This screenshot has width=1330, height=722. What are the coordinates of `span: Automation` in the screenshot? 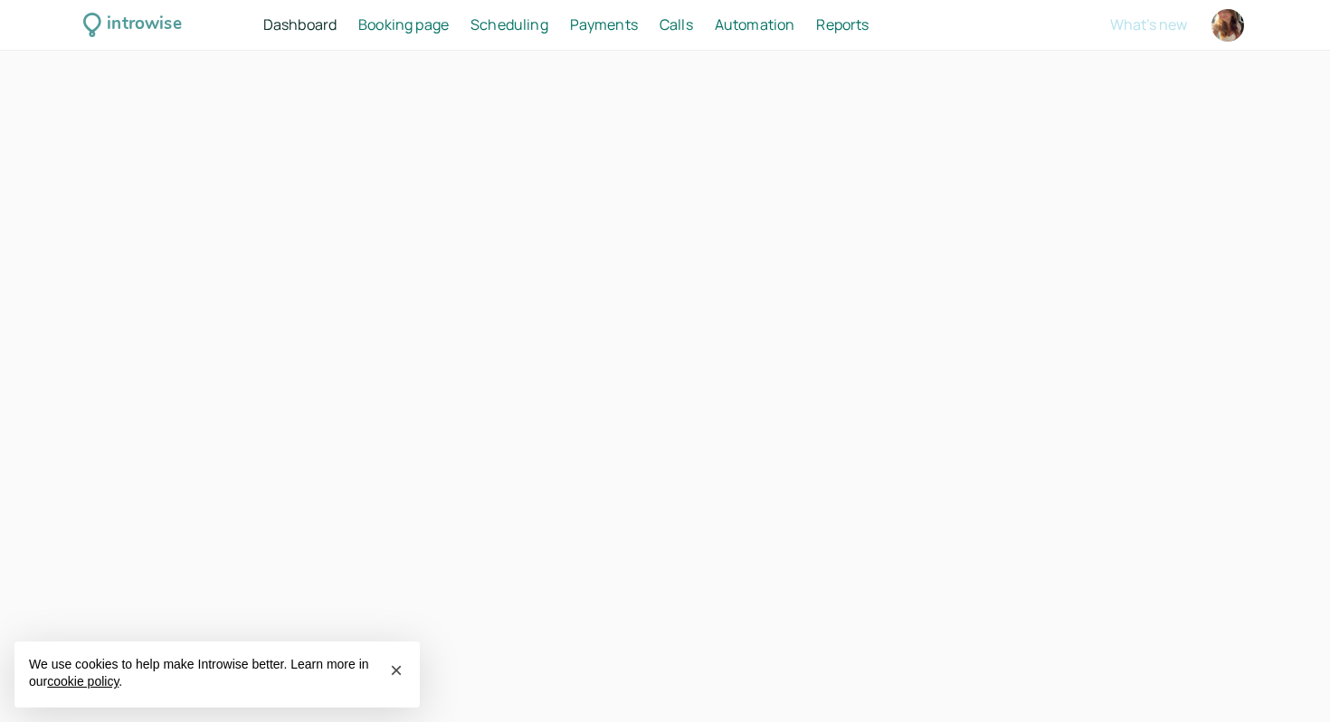 It's located at (754, 24).